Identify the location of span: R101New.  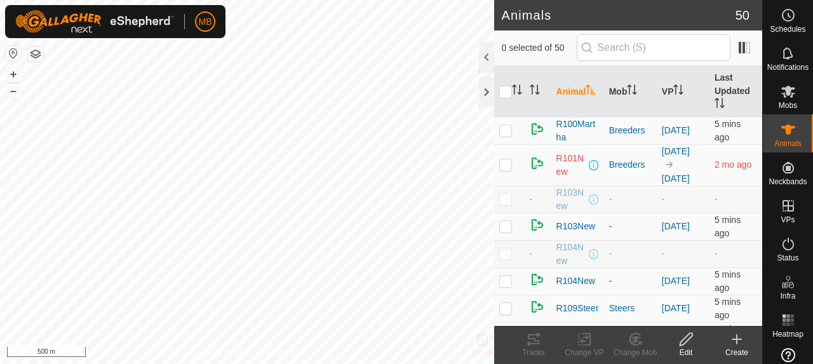
(571, 165).